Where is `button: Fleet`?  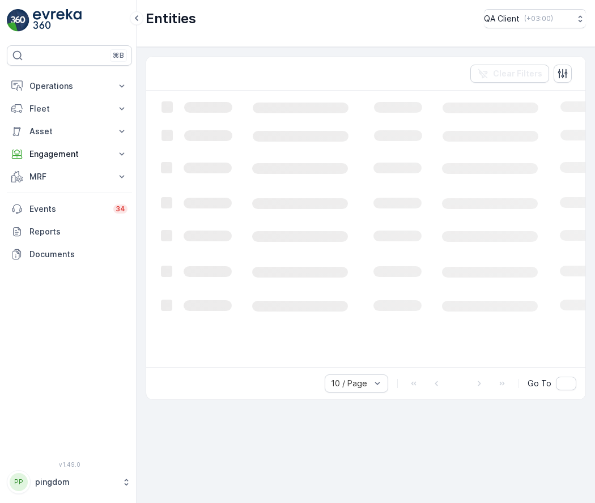
button: Fleet is located at coordinates (69, 109).